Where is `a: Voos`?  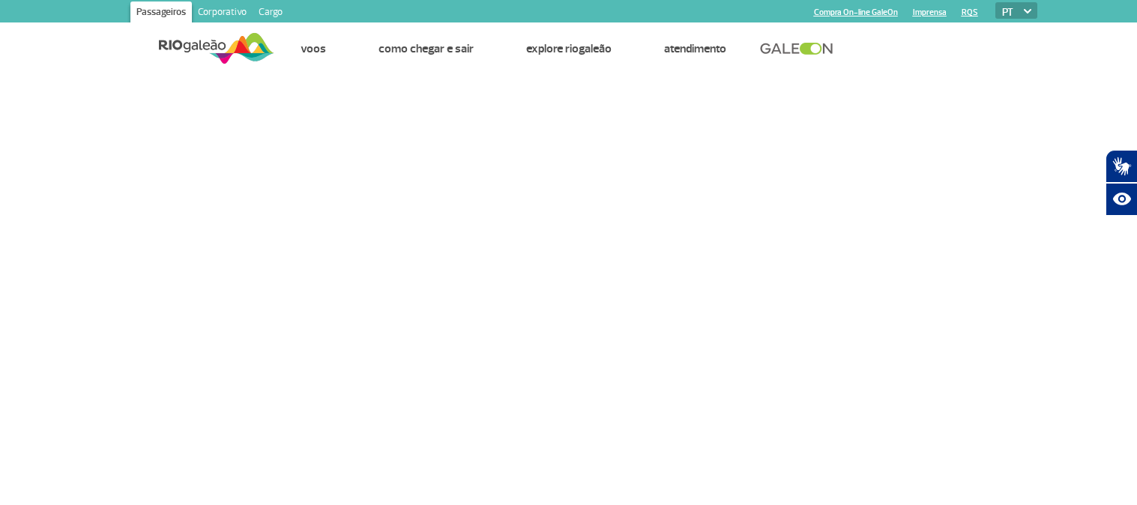
a: Voos is located at coordinates (313, 49).